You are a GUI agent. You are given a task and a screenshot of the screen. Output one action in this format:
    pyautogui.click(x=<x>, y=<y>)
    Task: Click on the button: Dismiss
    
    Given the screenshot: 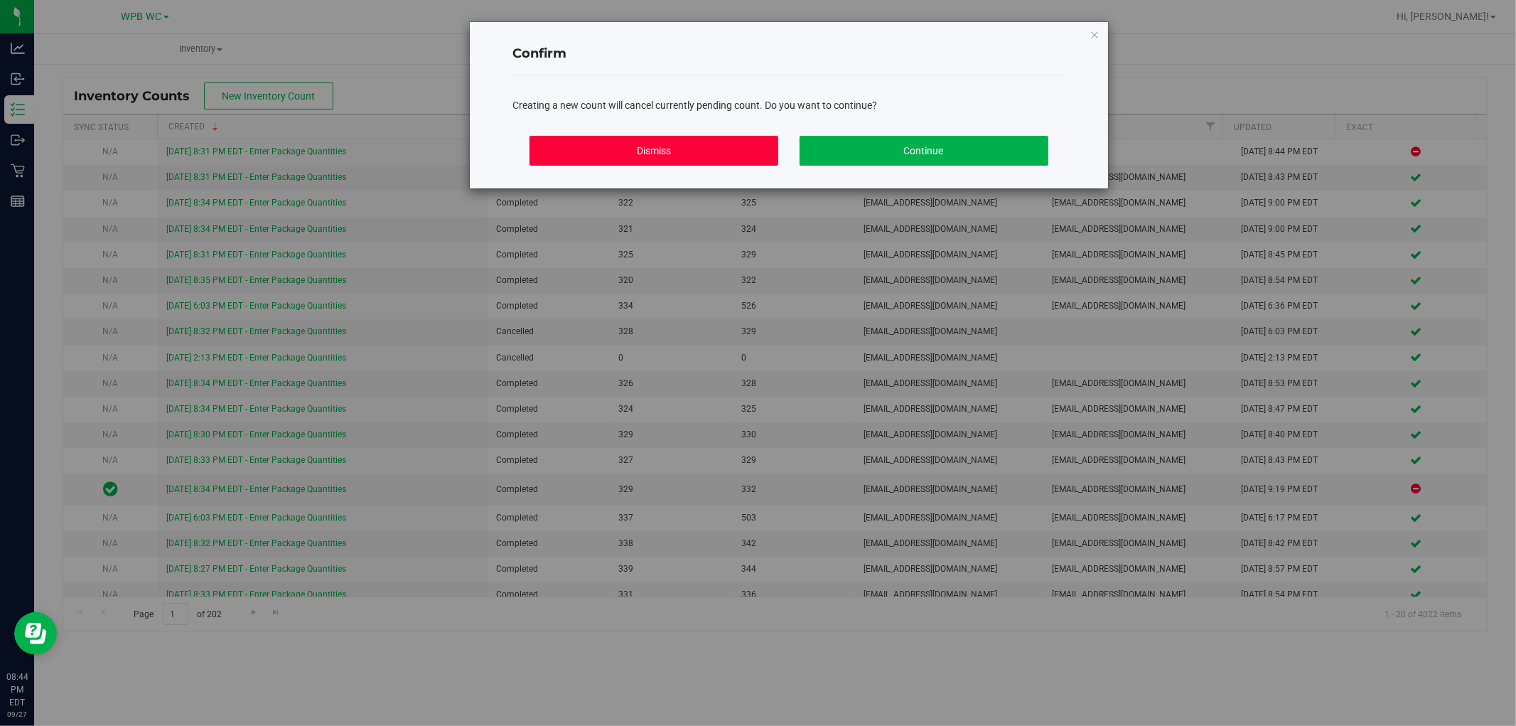 What is the action you would take?
    pyautogui.click(x=654, y=151)
    